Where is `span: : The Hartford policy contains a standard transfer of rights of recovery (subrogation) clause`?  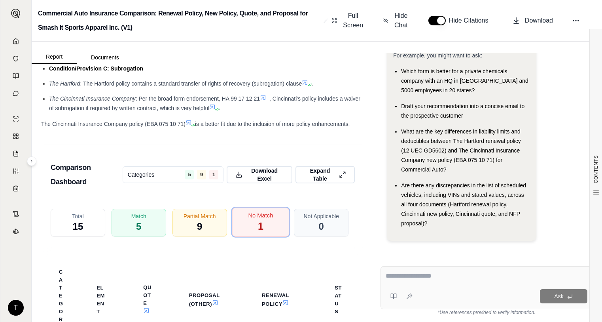
span: : The Hartford policy contains a standard transfer of rights of recovery (subrogation) clause is located at coordinates (191, 83).